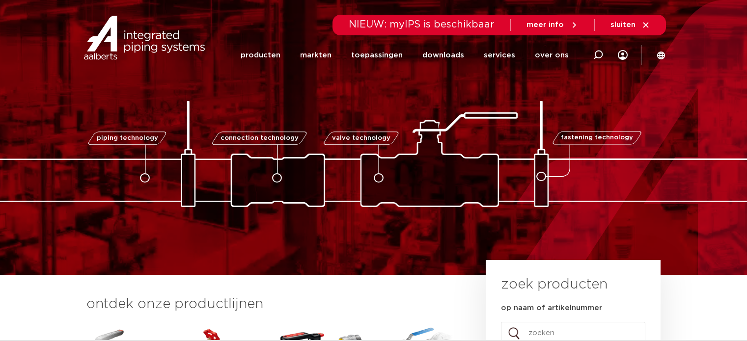  Describe the element at coordinates (551, 55) in the screenshot. I see `a: over ons` at that location.